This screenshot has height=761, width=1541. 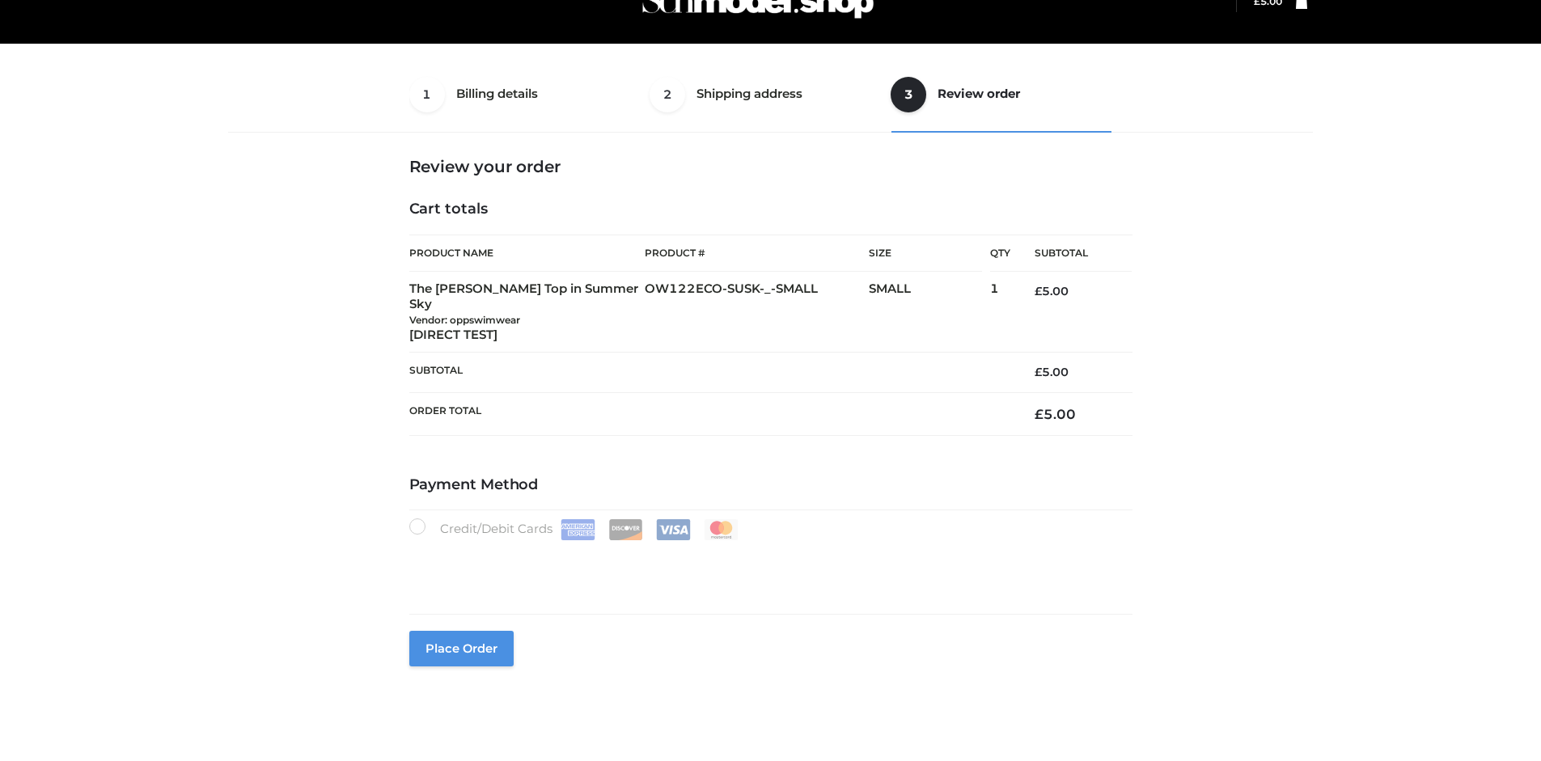 What do you see at coordinates (771, 209) in the screenshot?
I see `h4: Cart totals` at bounding box center [771, 209].